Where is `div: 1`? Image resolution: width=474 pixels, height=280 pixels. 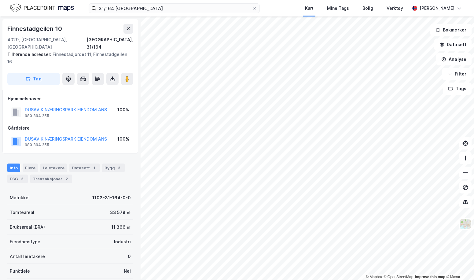
div: 1 is located at coordinates (94, 168).